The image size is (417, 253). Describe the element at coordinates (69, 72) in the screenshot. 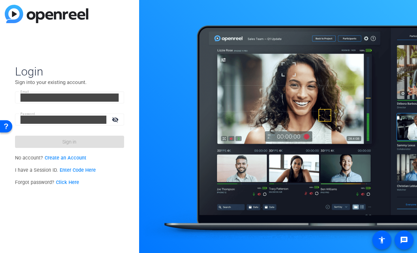

I see `span: Login` at that location.